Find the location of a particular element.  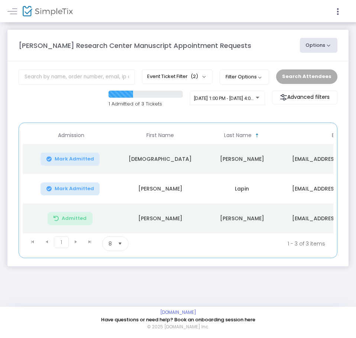

button: Select is located at coordinates (120, 244).